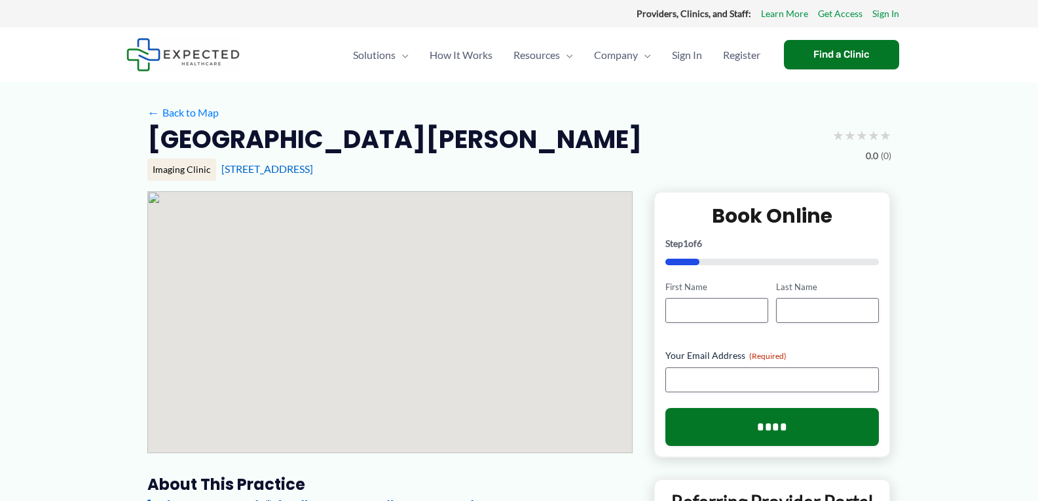  I want to click on img: Expected Healthcare Logo - side, dark font, small, so click(183, 54).